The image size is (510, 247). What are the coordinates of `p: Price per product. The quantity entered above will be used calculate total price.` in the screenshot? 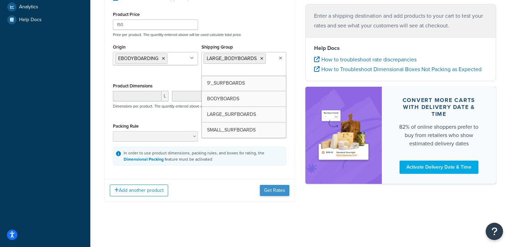 It's located at (199, 35).